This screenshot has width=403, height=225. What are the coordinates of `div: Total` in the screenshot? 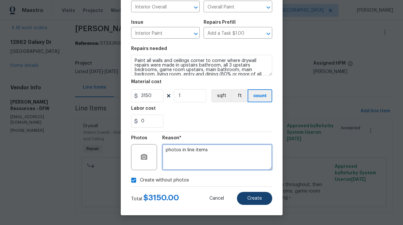 It's located at (155, 198).